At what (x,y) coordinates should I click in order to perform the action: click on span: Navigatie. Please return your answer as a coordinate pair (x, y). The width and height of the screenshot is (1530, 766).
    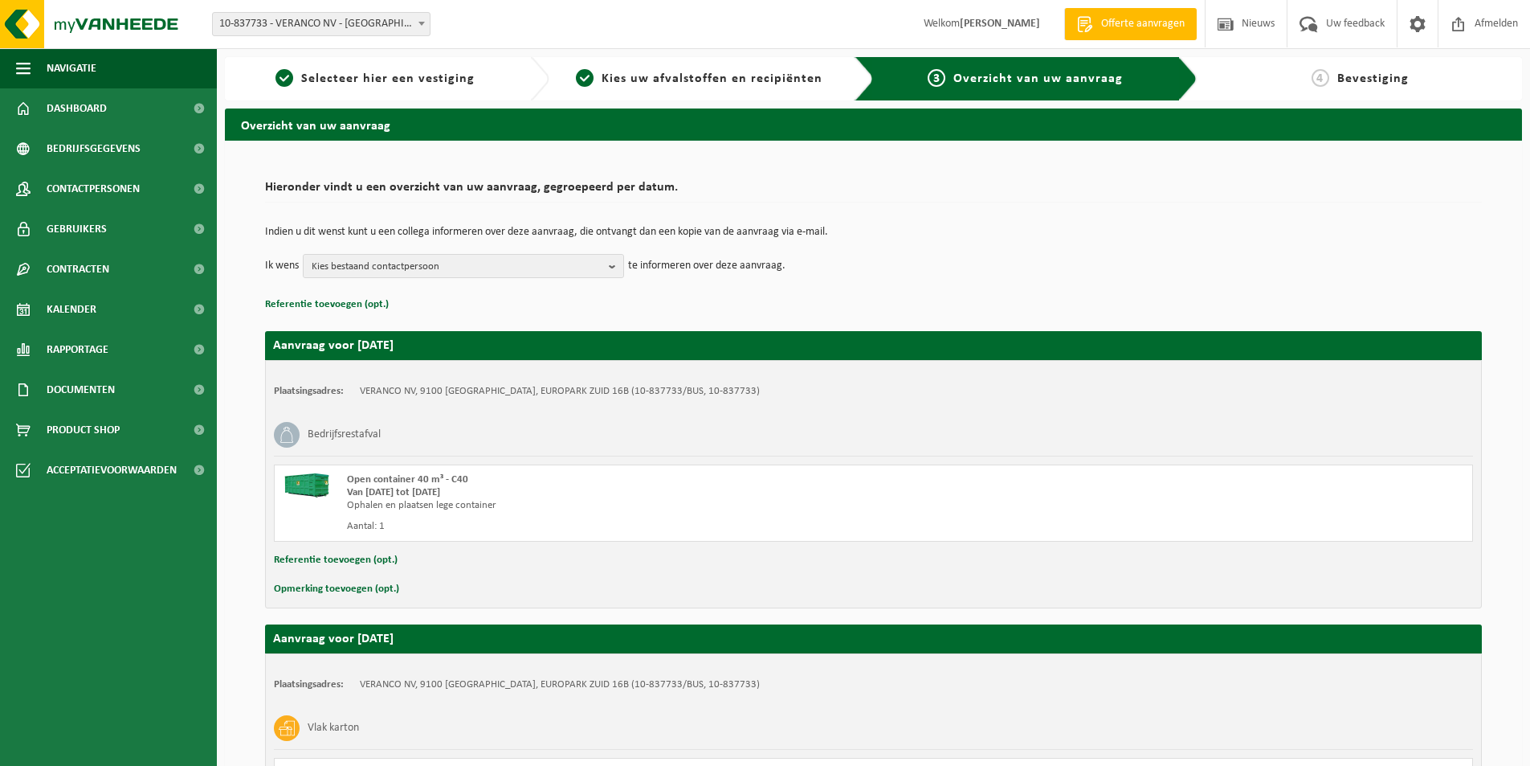
    Looking at the image, I should click on (71, 68).